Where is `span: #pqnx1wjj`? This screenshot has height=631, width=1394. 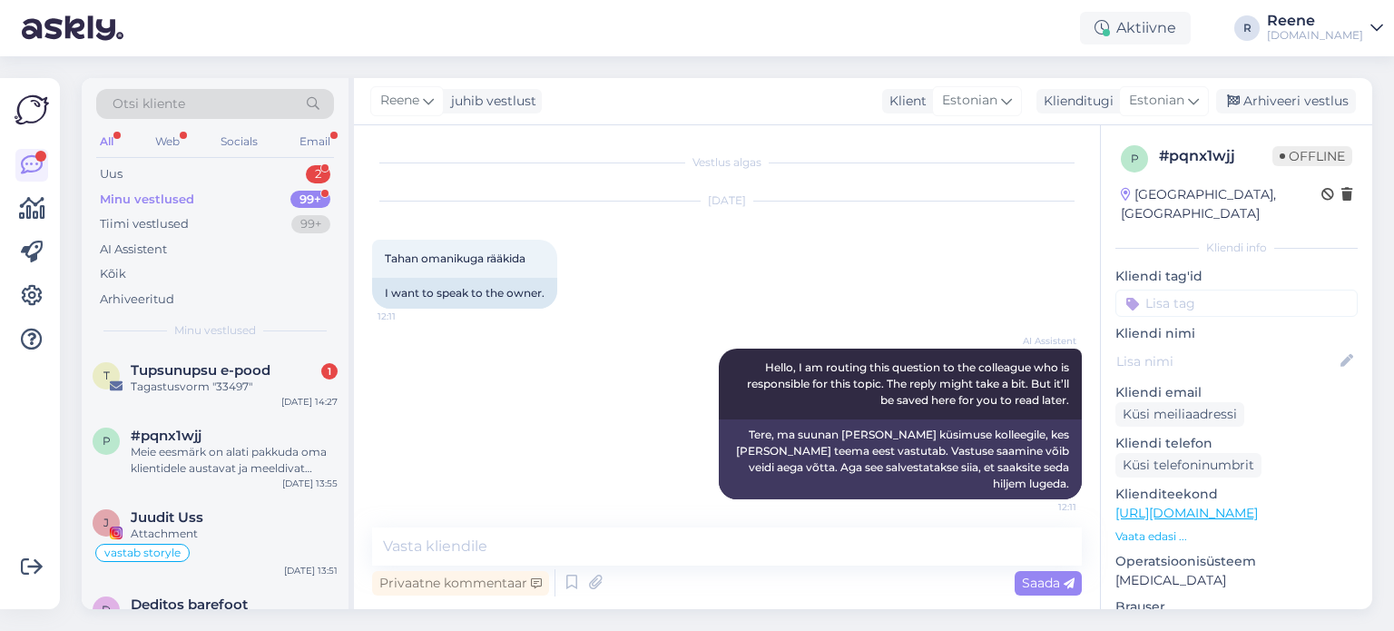
span: #pqnx1wjj is located at coordinates (166, 436).